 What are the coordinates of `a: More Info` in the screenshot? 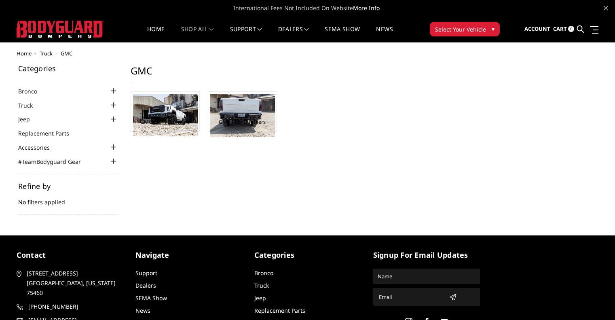 It's located at (366, 8).